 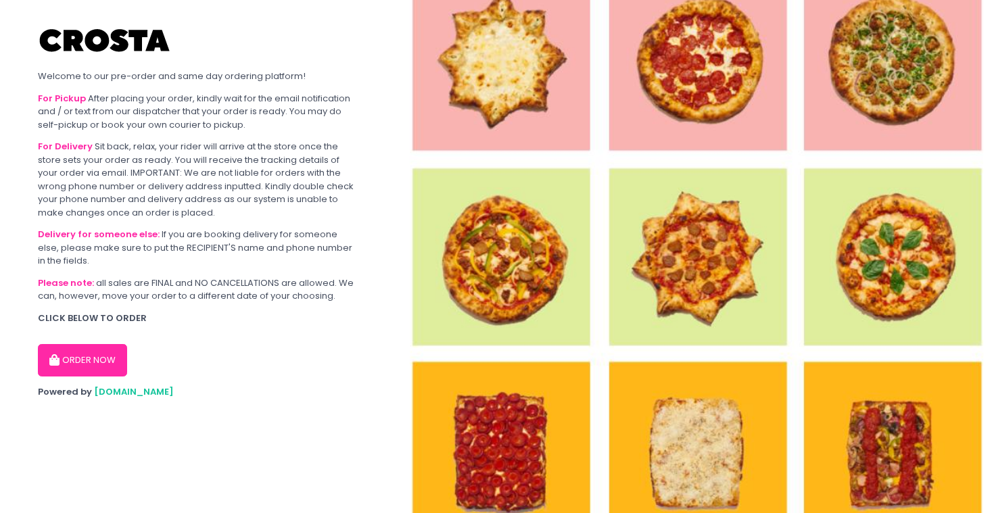 I want to click on button: ORDER NOW, so click(x=82, y=360).